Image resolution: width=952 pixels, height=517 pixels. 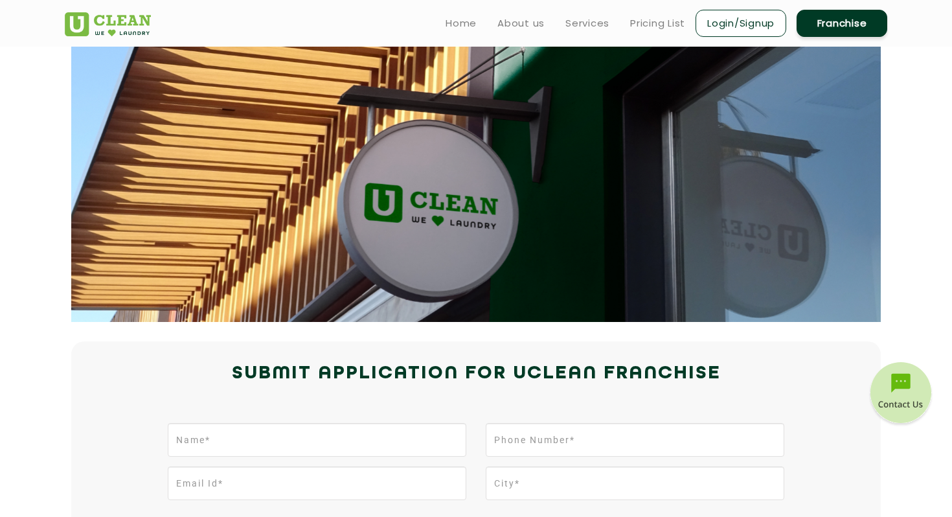 I want to click on img: UClean Laundry and Dry Cleaning, so click(x=107, y=24).